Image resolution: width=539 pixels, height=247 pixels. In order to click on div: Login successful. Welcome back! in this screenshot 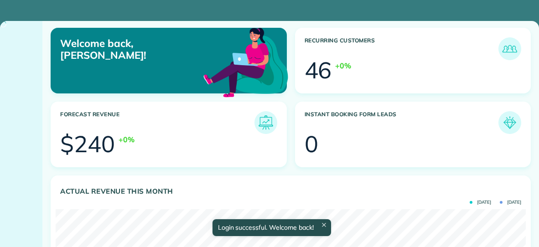, I will do `click(271, 227)`.